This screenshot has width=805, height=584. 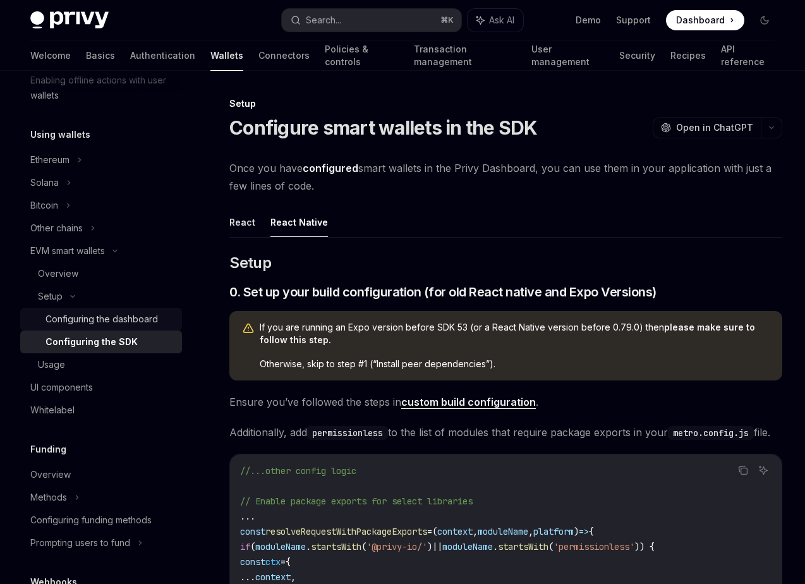 What do you see at coordinates (711, 433) in the screenshot?
I see `code: metro.config.js` at bounding box center [711, 433].